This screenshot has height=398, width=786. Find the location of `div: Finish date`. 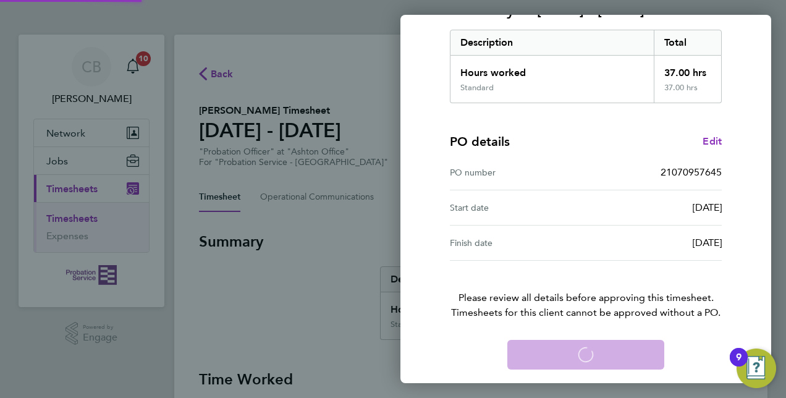

div: Finish date is located at coordinates (518, 243).